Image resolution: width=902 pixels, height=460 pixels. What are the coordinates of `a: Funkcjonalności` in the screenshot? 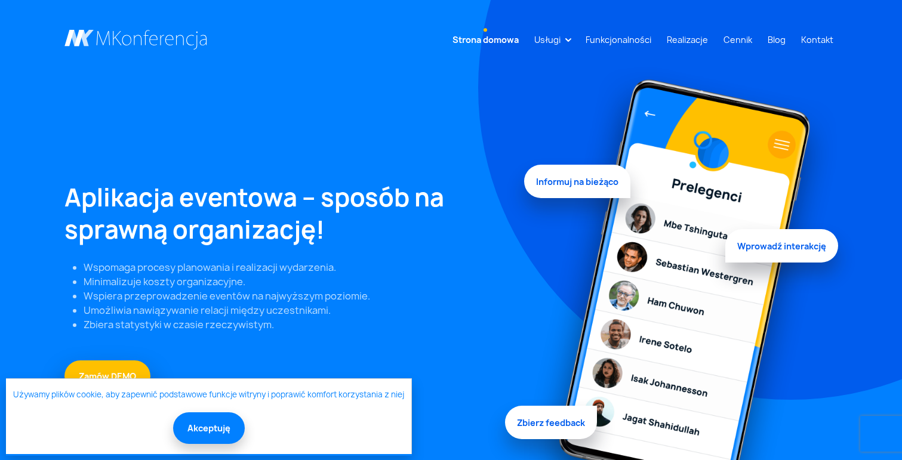 It's located at (618, 39).